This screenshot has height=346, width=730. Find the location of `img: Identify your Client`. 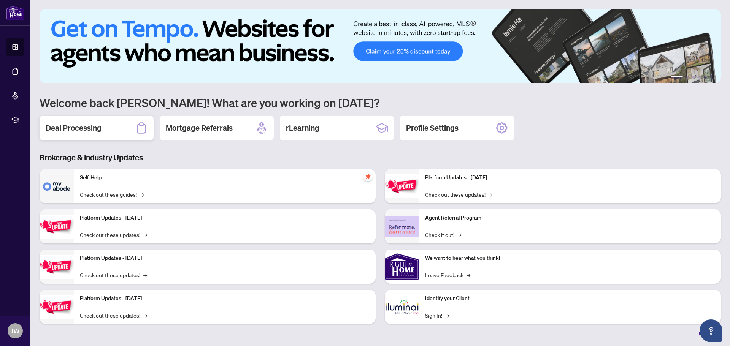

img: Identify your Client is located at coordinates (402, 307).